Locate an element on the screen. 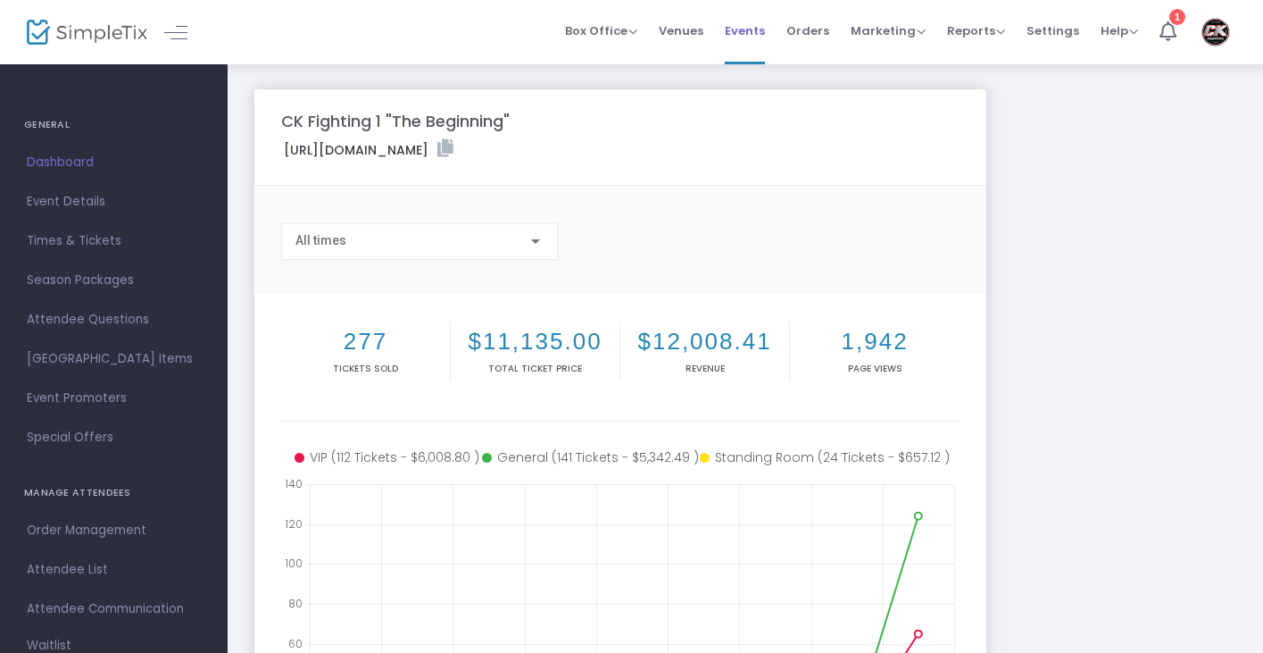 This screenshot has width=1263, height=653. m-panel-title: CK Fighting 1 "The Beginning" is located at coordinates (395, 121).